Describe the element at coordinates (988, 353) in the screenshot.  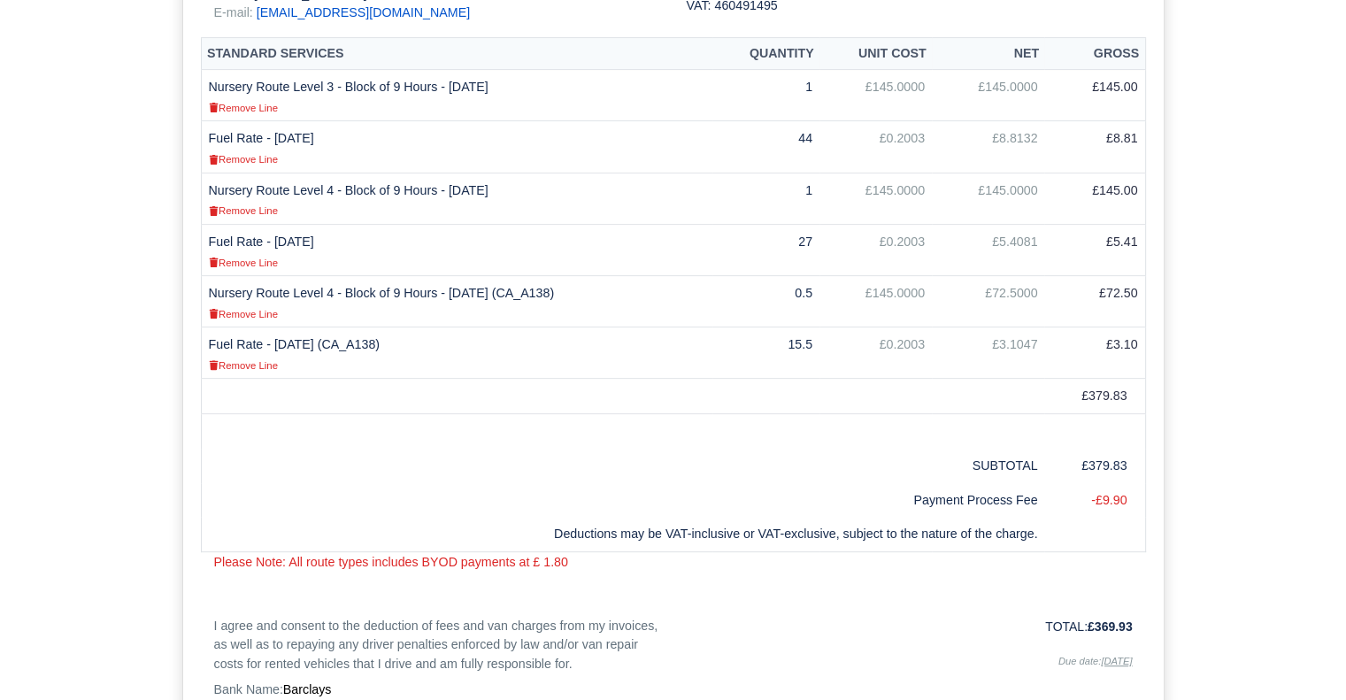
I see `td: £3.1047` at that location.